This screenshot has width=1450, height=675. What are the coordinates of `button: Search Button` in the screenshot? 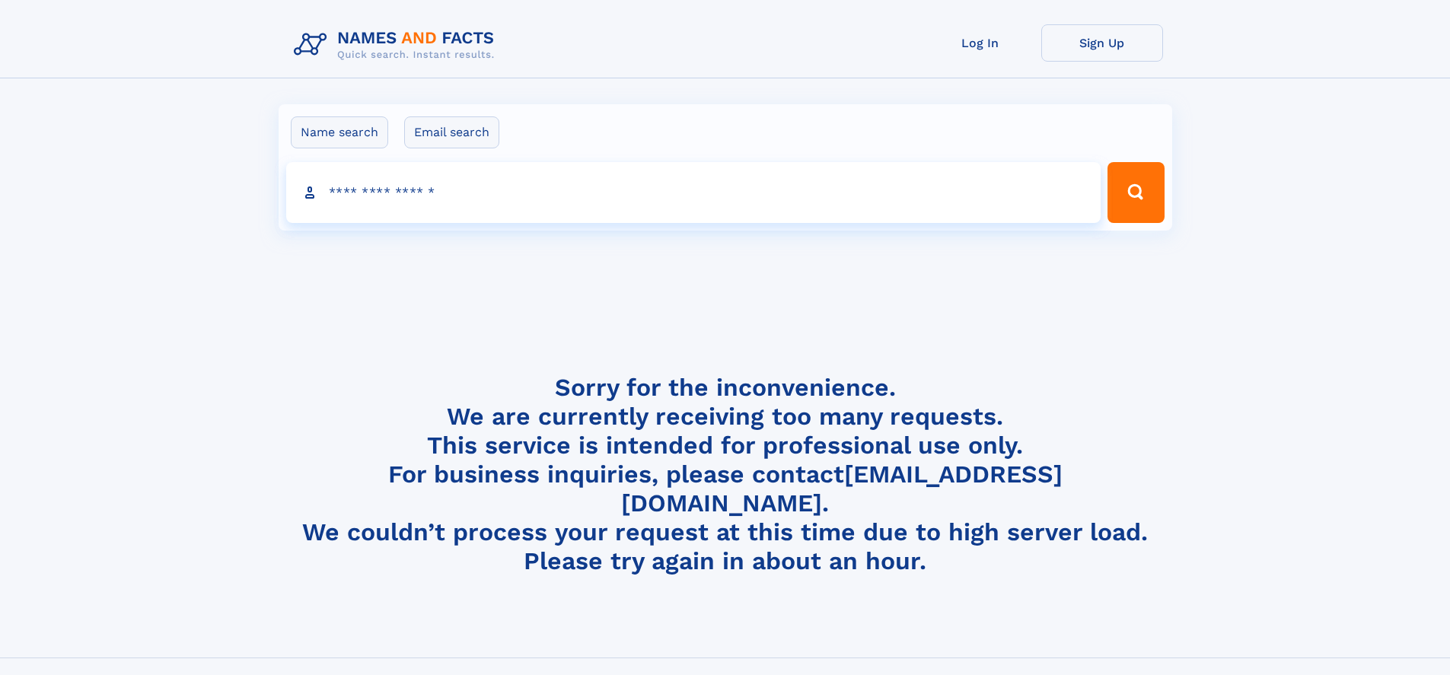 It's located at (1136, 193).